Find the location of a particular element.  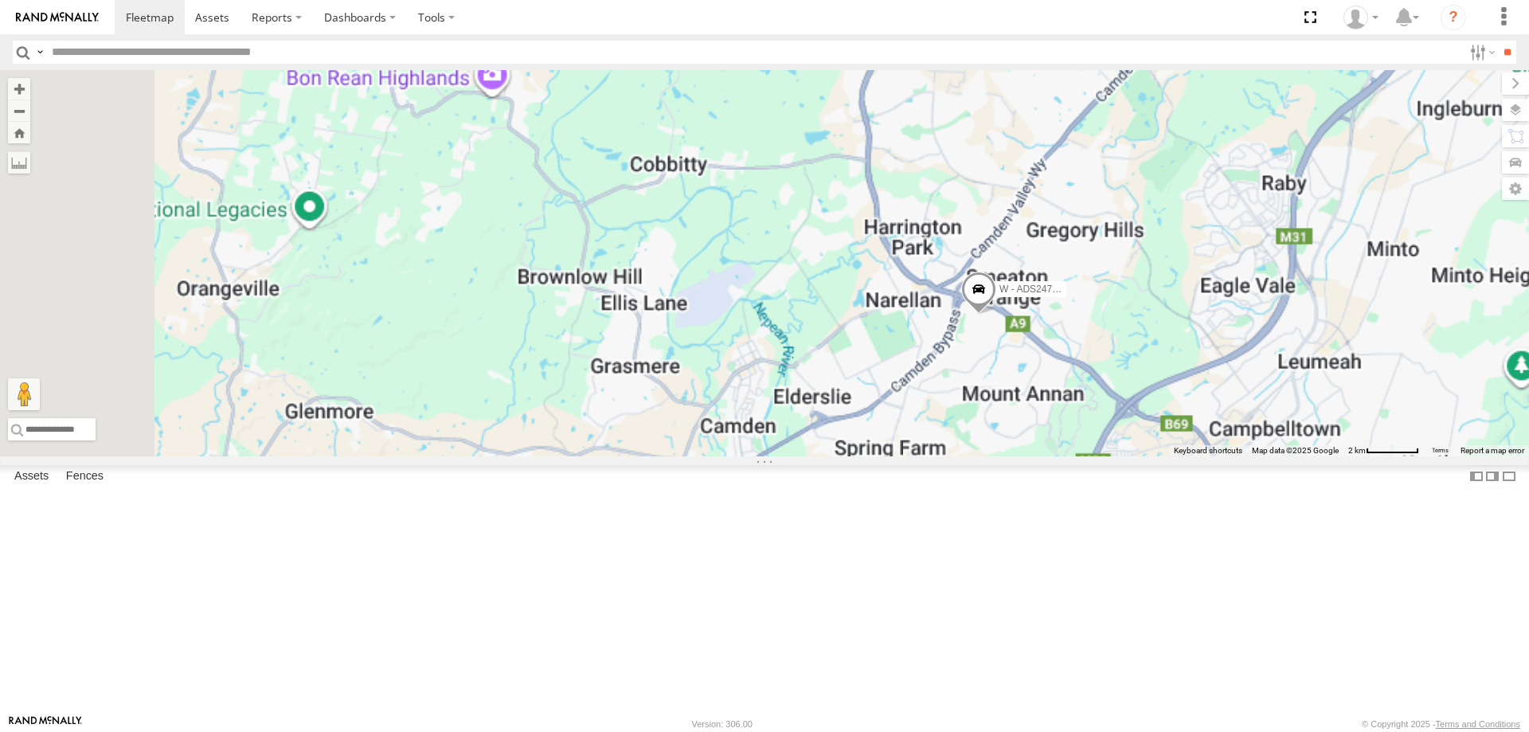

div: © Copyright 2025 - is located at coordinates (1441, 724).